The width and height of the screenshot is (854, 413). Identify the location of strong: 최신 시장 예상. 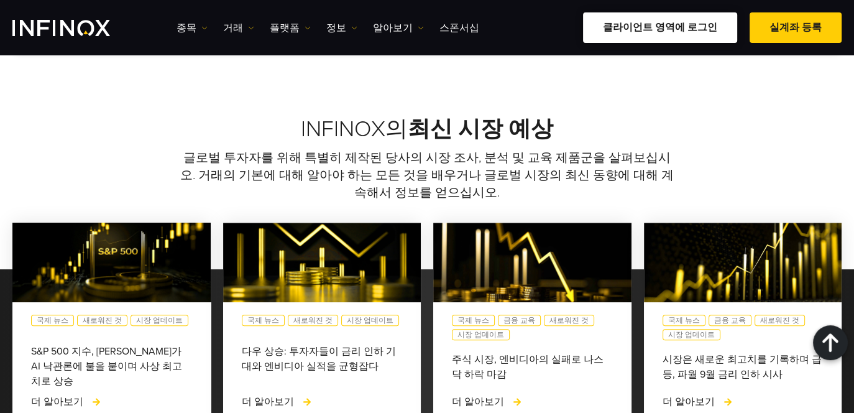
(480, 129).